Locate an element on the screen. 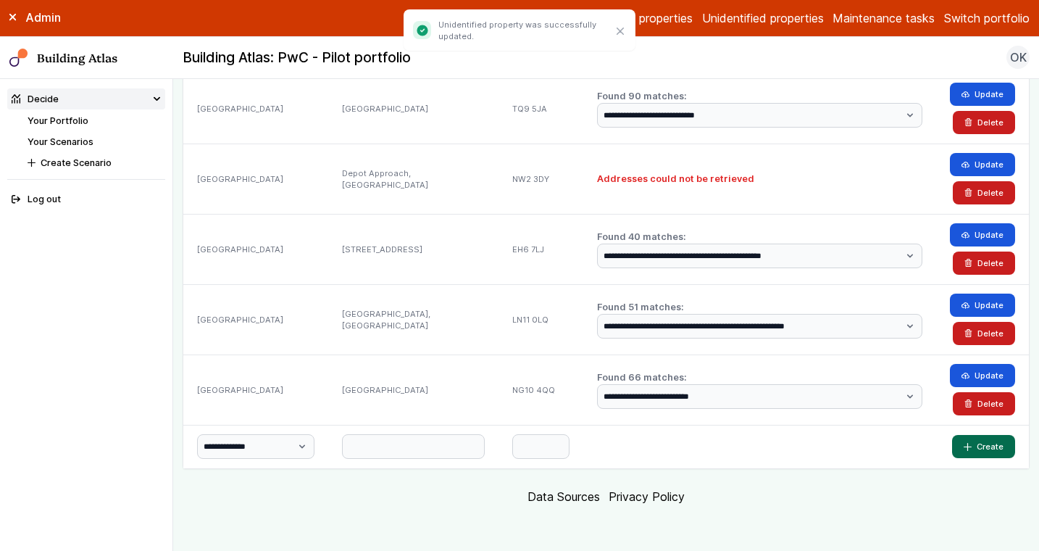 This screenshot has height=551, width=1039. h2: Addresses could not be retrieved is located at coordinates (759, 178).